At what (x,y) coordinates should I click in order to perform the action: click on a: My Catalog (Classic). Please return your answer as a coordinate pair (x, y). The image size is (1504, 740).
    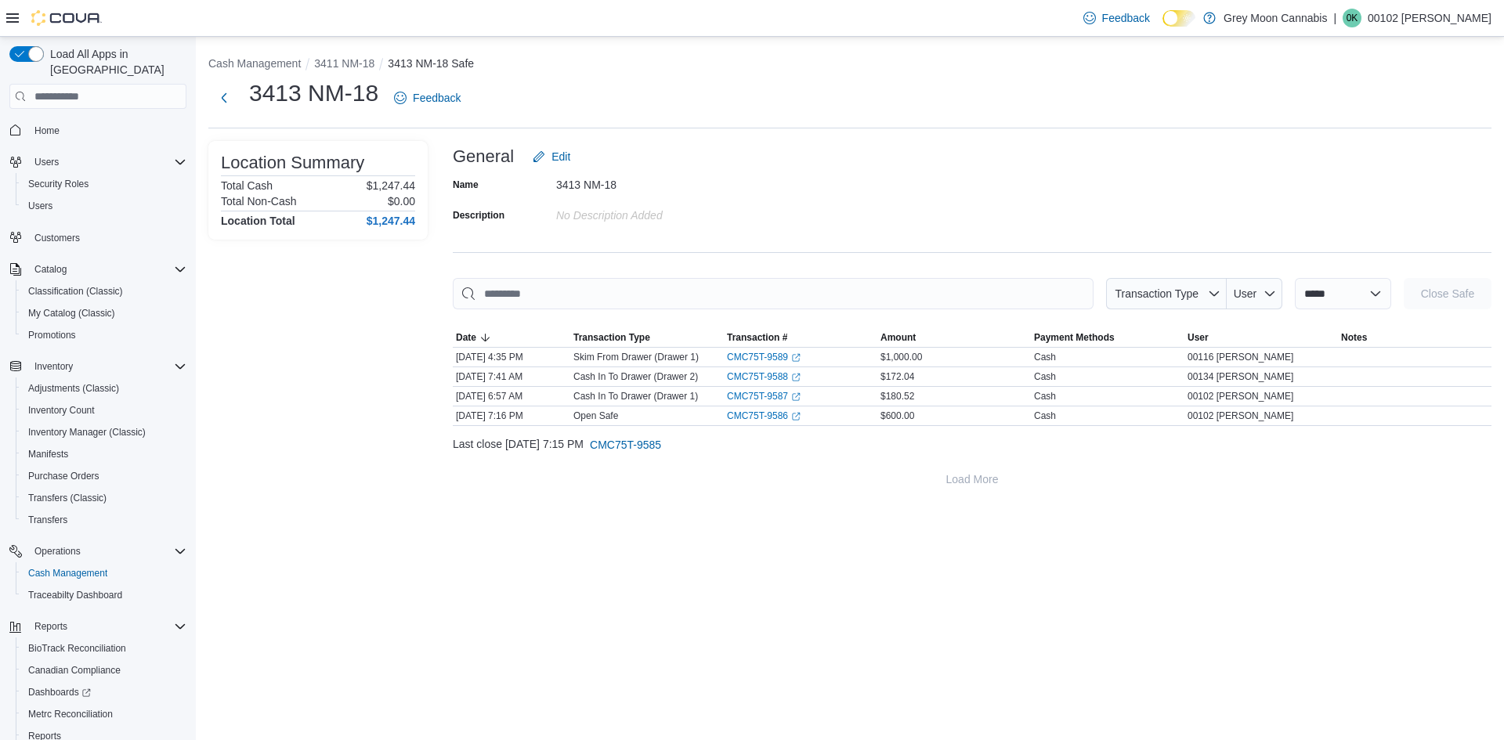
    Looking at the image, I should click on (71, 313).